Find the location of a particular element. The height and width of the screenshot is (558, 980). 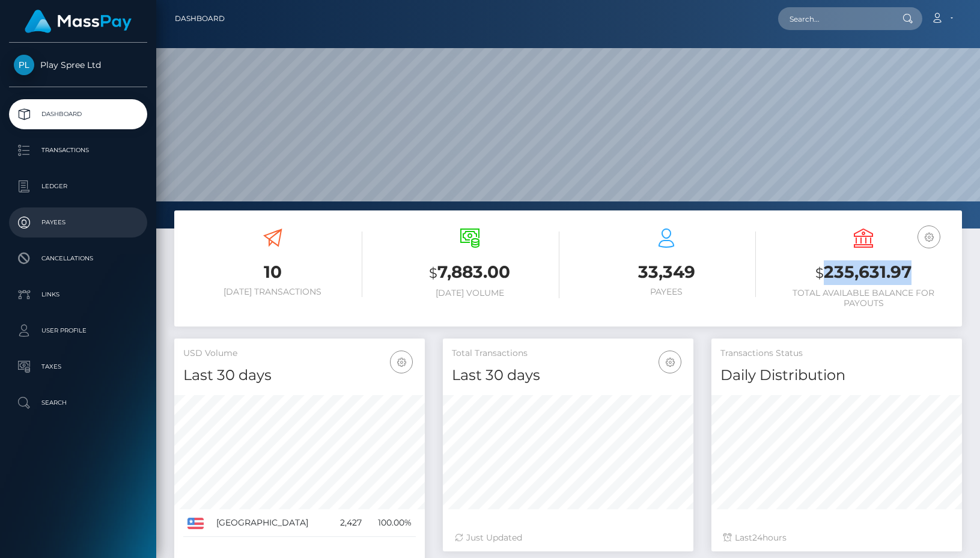

a: Payees is located at coordinates (78, 222).